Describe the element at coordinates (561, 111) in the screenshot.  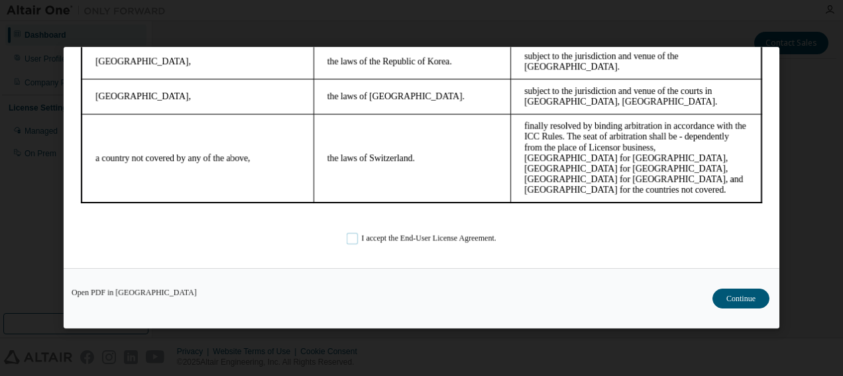
I see `td: finally resolved by binding arbitration in accordance with the ICC Rules. The seat of arbitration...` at that location.